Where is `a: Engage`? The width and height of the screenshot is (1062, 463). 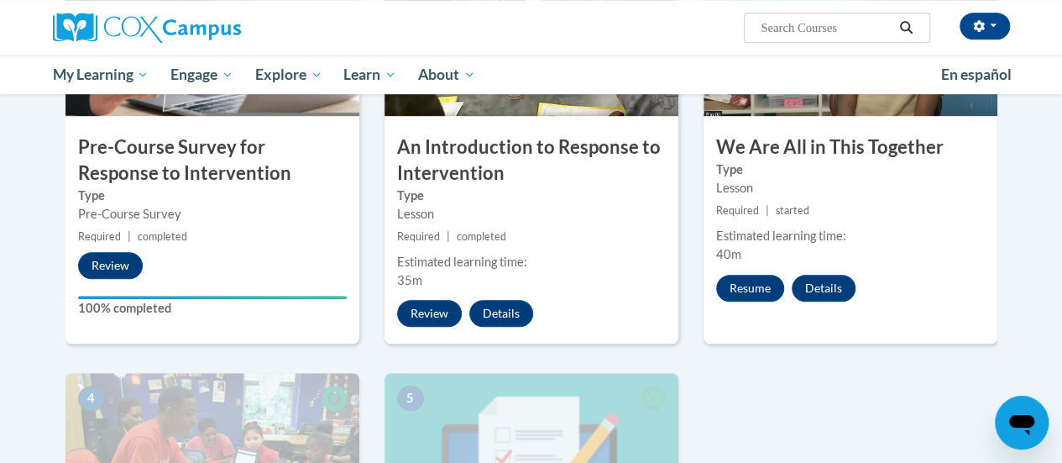 a: Engage is located at coordinates (201, 75).